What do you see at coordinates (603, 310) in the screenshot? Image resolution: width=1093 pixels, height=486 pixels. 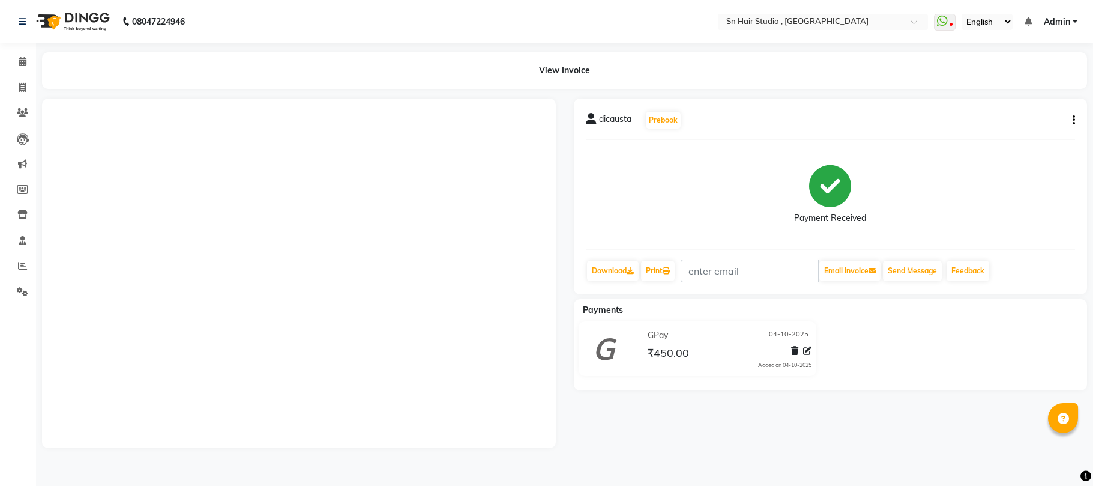 I see `span: Payments` at bounding box center [603, 310].